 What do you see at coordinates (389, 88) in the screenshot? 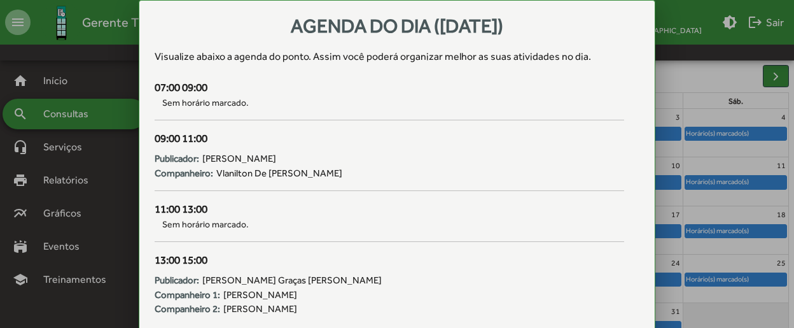
I see `div: 07:00 09:00` at bounding box center [389, 88].